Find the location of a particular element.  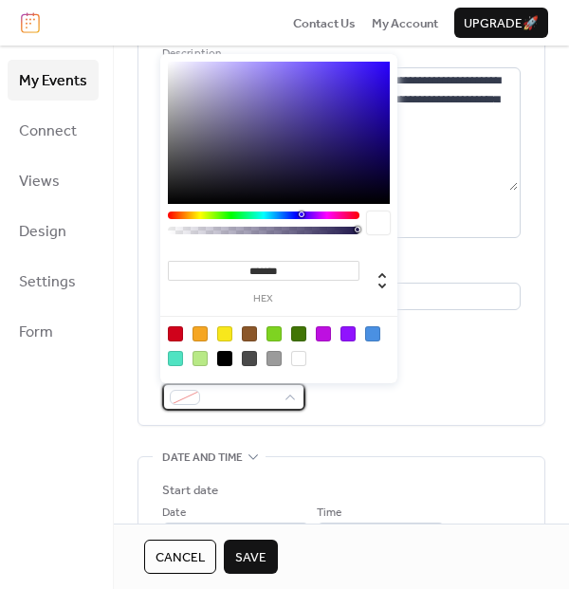

span: Views is located at coordinates (39, 181).